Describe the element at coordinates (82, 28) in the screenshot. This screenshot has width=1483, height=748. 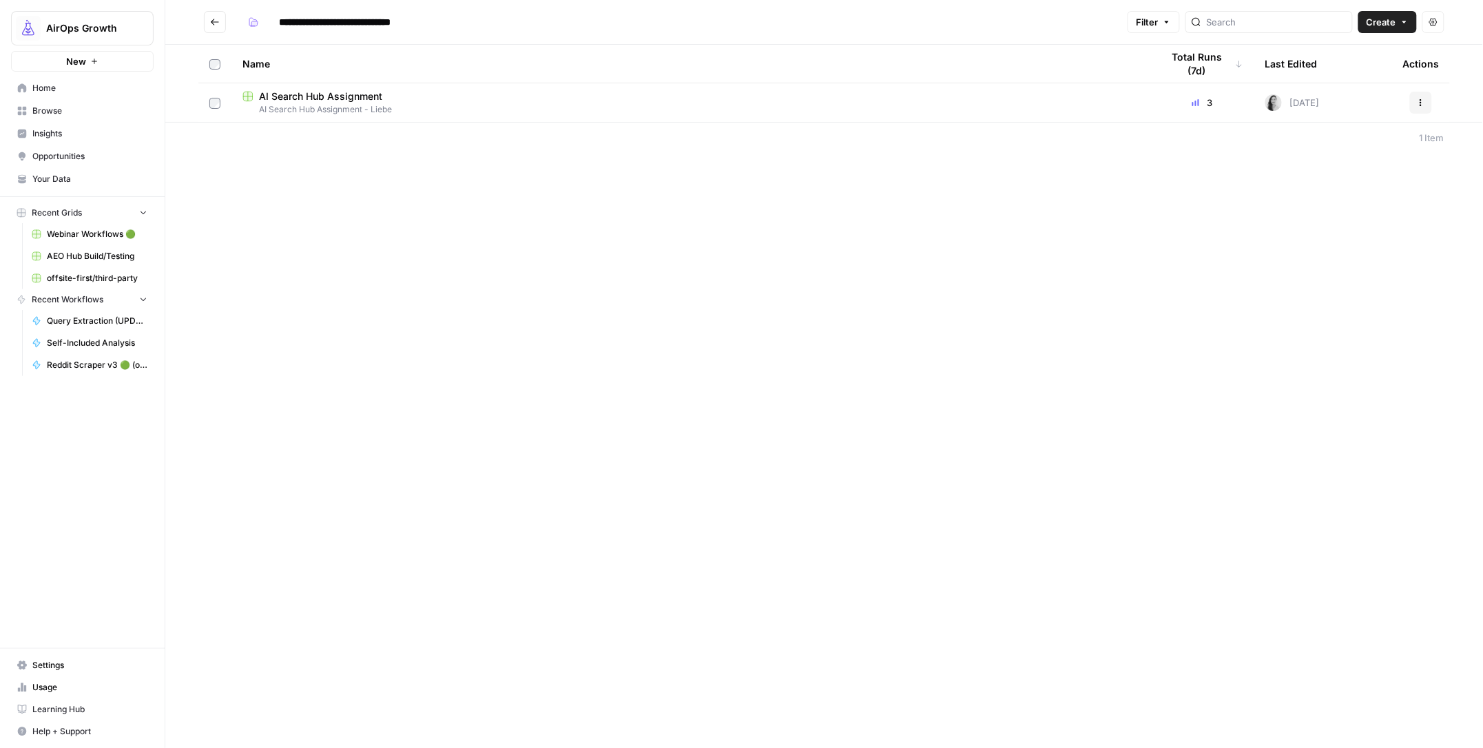
I see `button: Workspace: AirOps Growth` at that location.